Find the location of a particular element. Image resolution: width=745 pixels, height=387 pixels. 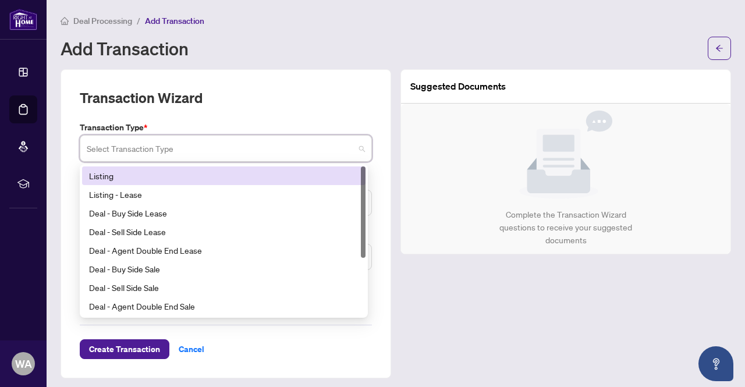

div: Deal - Sell Side Lease is located at coordinates (224, 232).